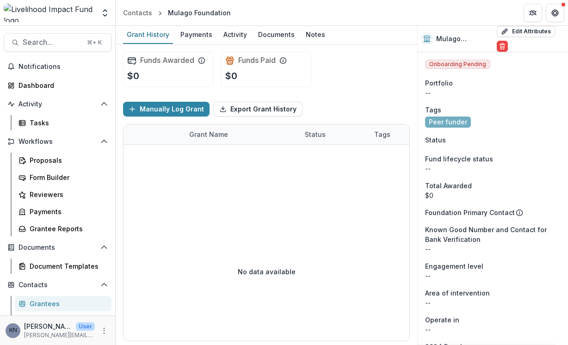  Describe the element at coordinates (276, 34) in the screenshot. I see `div: Documents` at that location.